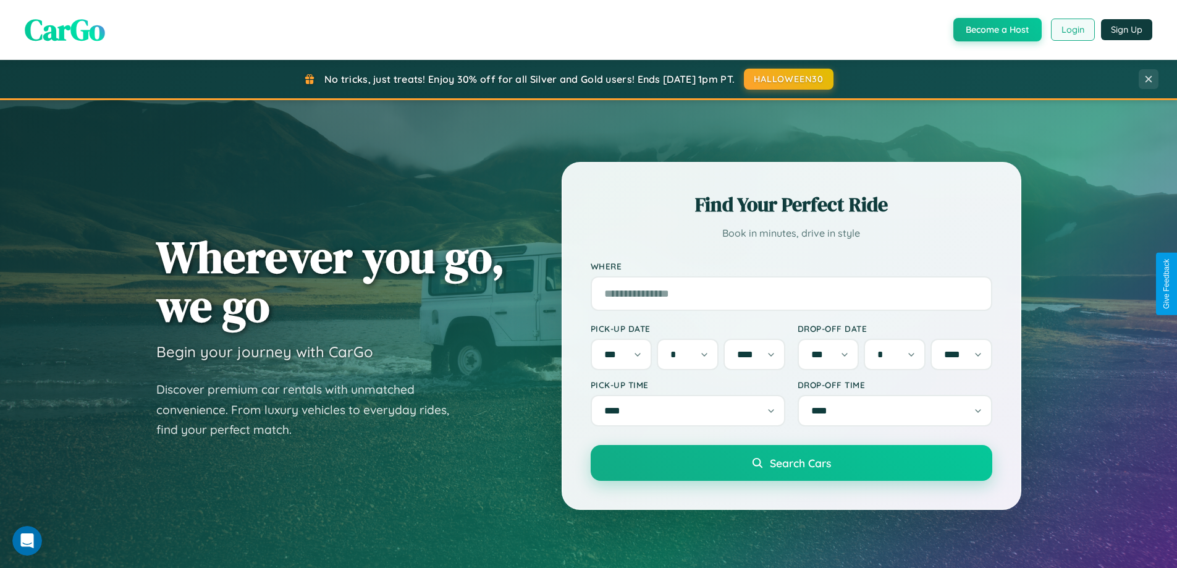 The width and height of the screenshot is (1177, 568). What do you see at coordinates (688, 384) in the screenshot?
I see `label: Pick-up Time` at bounding box center [688, 384].